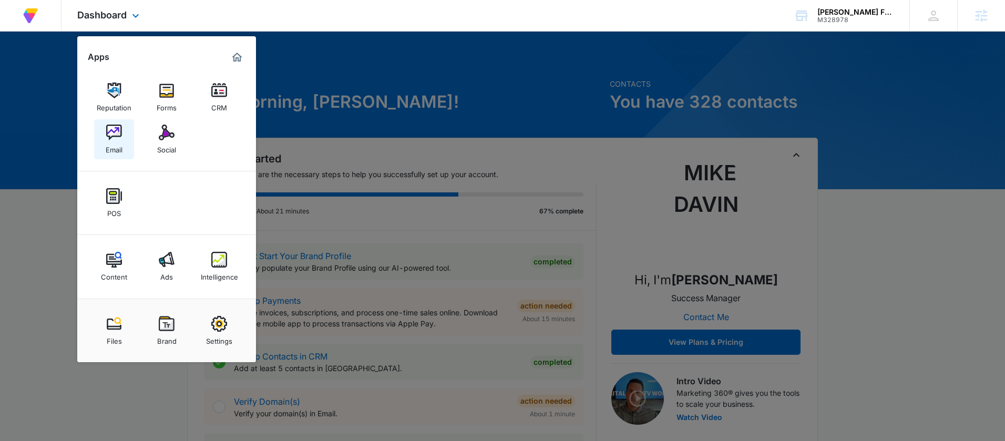 This screenshot has height=441, width=1005. I want to click on div: CRM, so click(219, 105).